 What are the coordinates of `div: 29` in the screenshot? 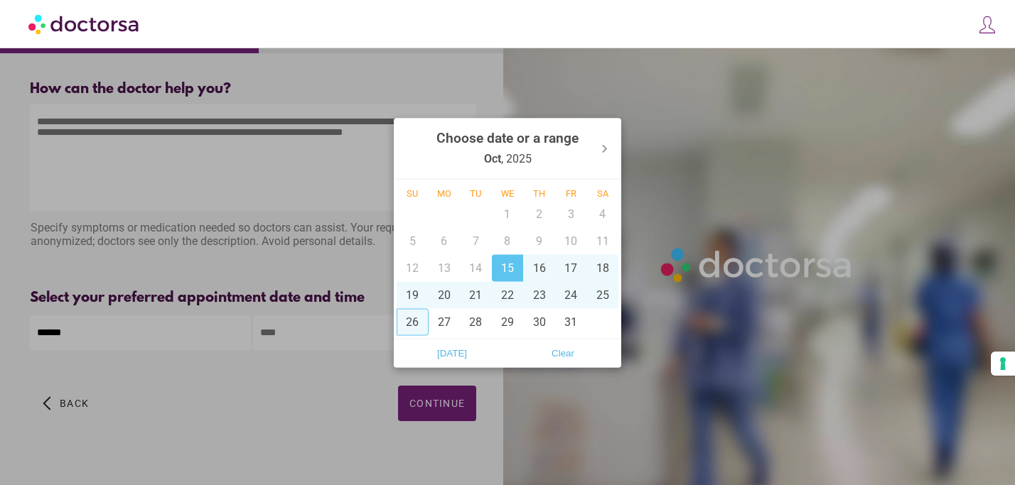 It's located at (507, 322).